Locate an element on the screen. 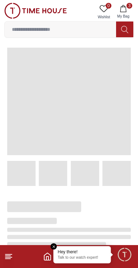  a: 0Wishlist is located at coordinates (104, 12).